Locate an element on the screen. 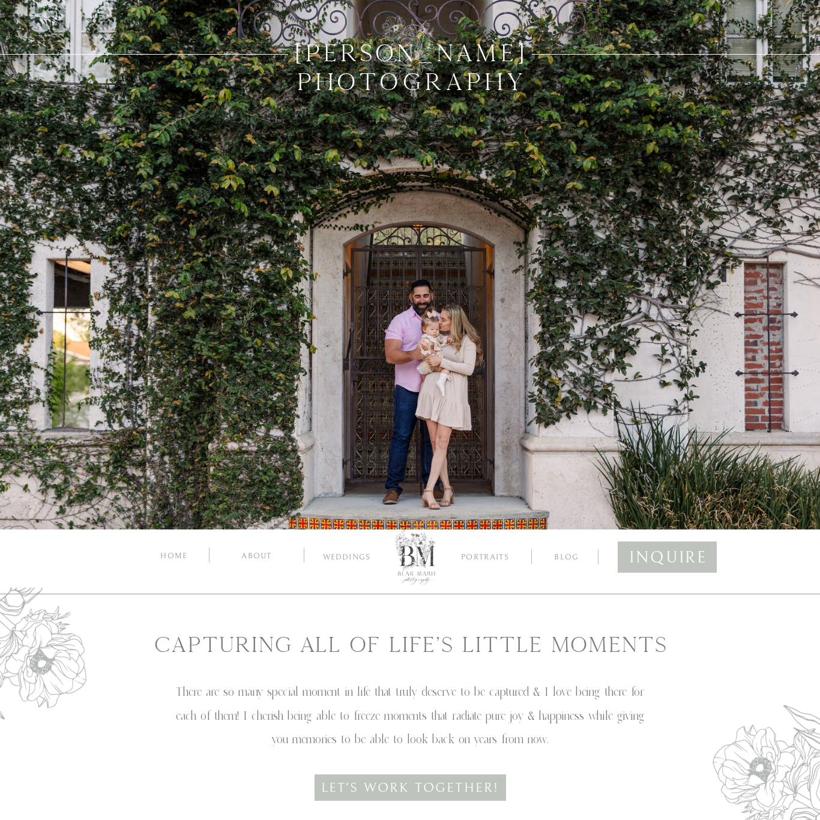 The height and width of the screenshot is (820, 820). nav: about is located at coordinates (256, 555).